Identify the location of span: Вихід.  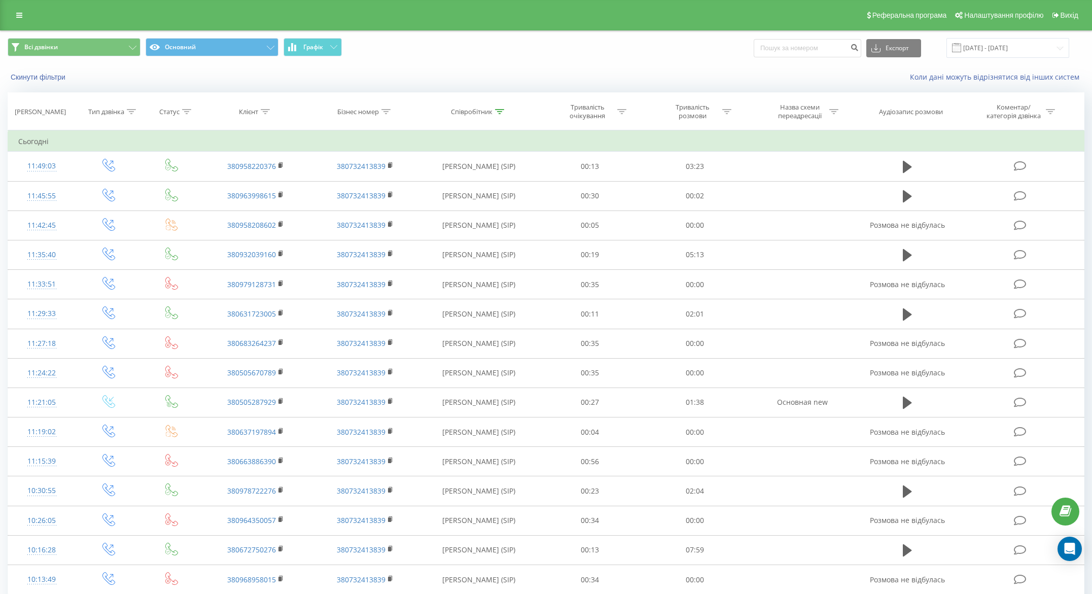
(1069, 15).